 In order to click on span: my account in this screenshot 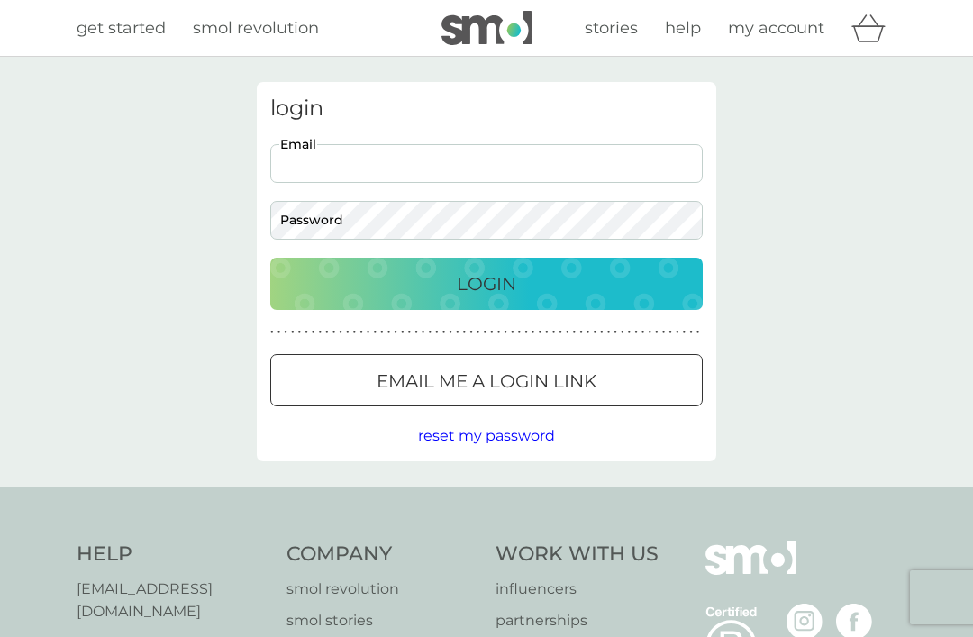, I will do `click(776, 28)`.